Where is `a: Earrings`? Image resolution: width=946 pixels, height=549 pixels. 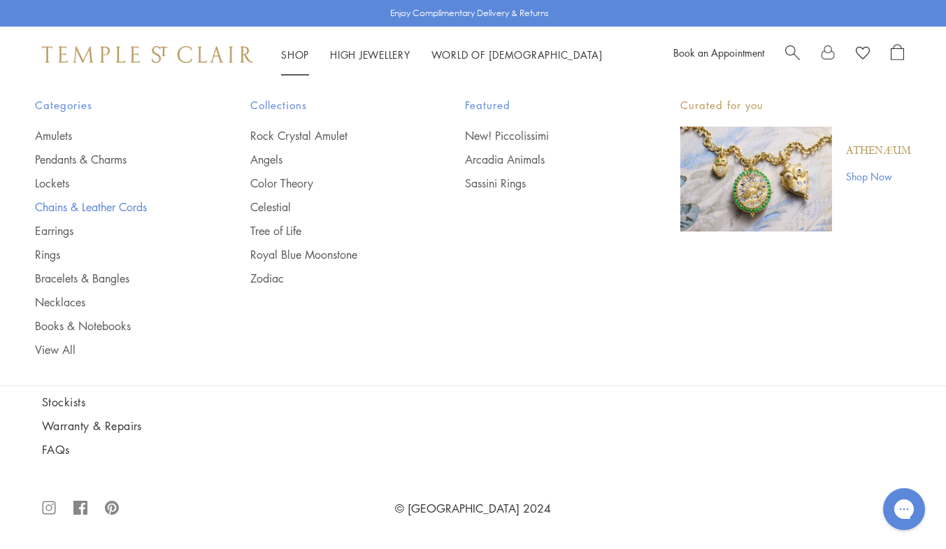
a: Earrings is located at coordinates (115, 231).